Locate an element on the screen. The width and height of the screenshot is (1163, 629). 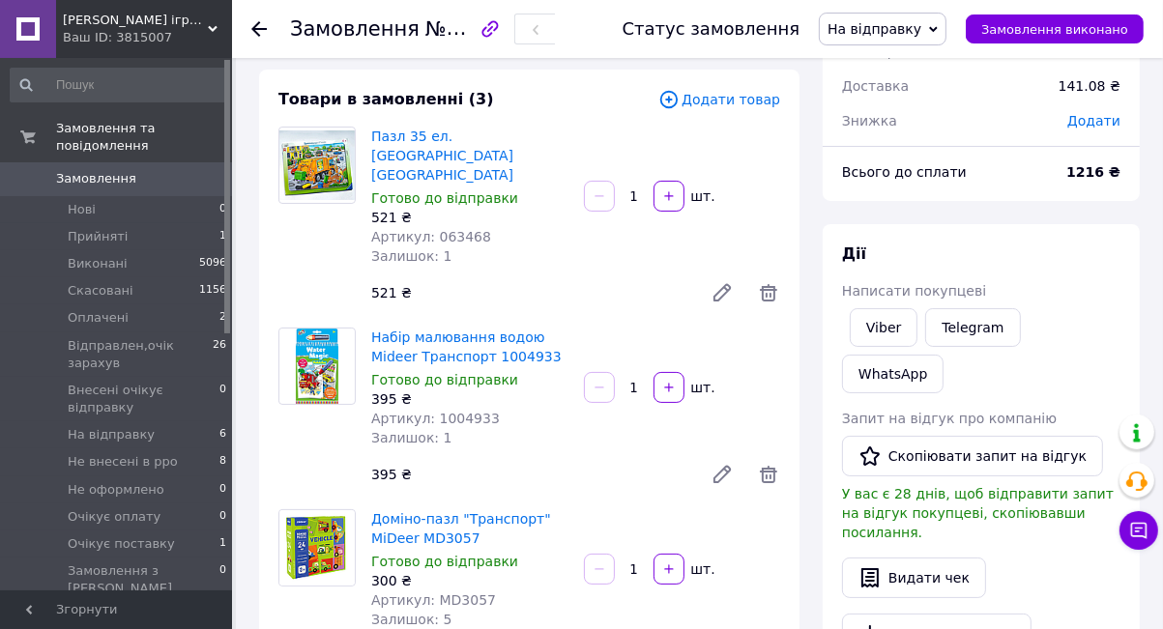
span: Знижка is located at coordinates (869, 121).